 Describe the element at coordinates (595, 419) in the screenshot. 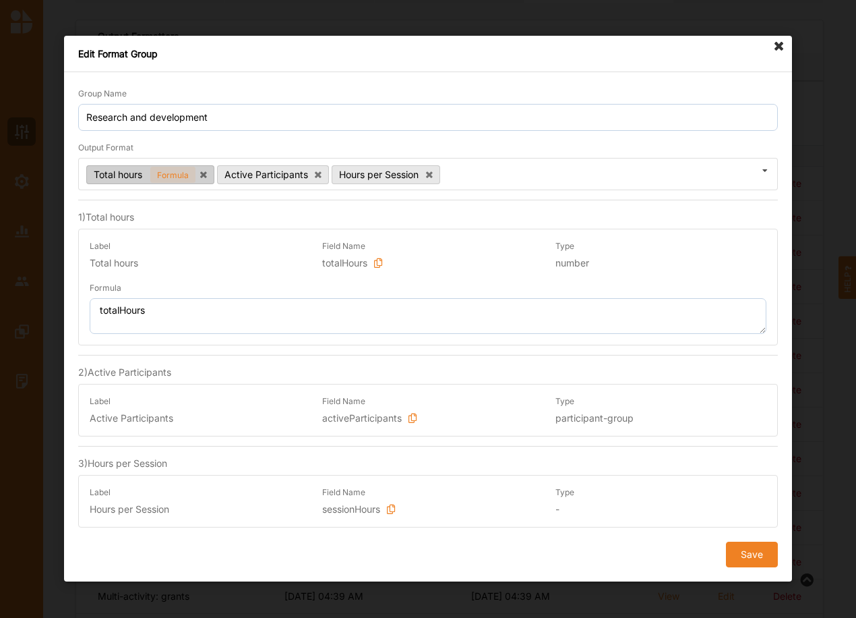

I see `label: participant-group` at that location.